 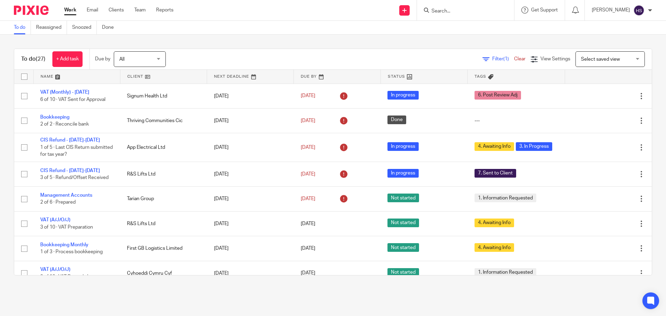 What do you see at coordinates (22, 27) in the screenshot?
I see `a: To do` at bounding box center [22, 27].